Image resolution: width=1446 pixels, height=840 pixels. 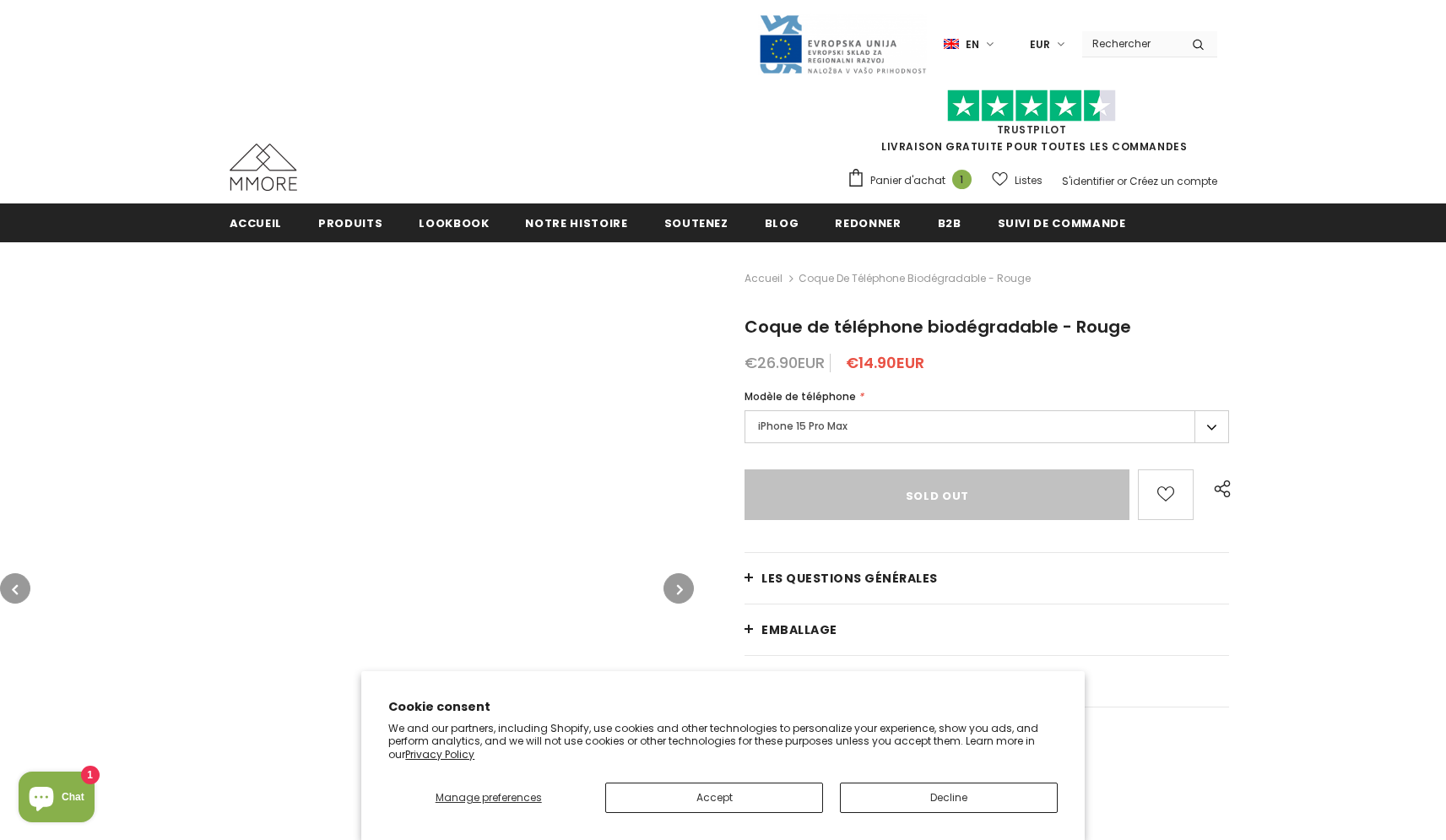 I want to click on a: EMBALLAGE, so click(x=987, y=630).